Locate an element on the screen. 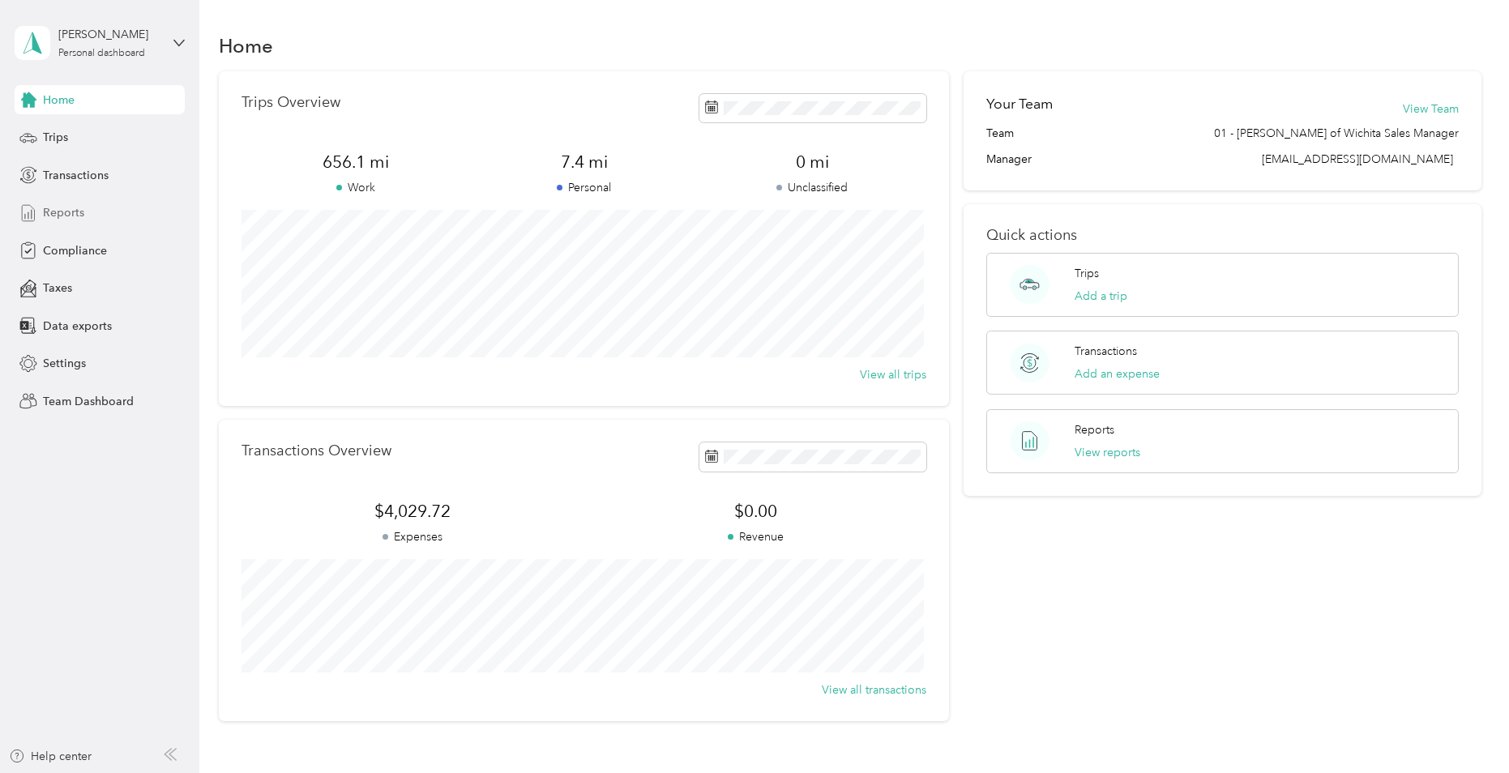  button: View all transactions is located at coordinates (873, 689).